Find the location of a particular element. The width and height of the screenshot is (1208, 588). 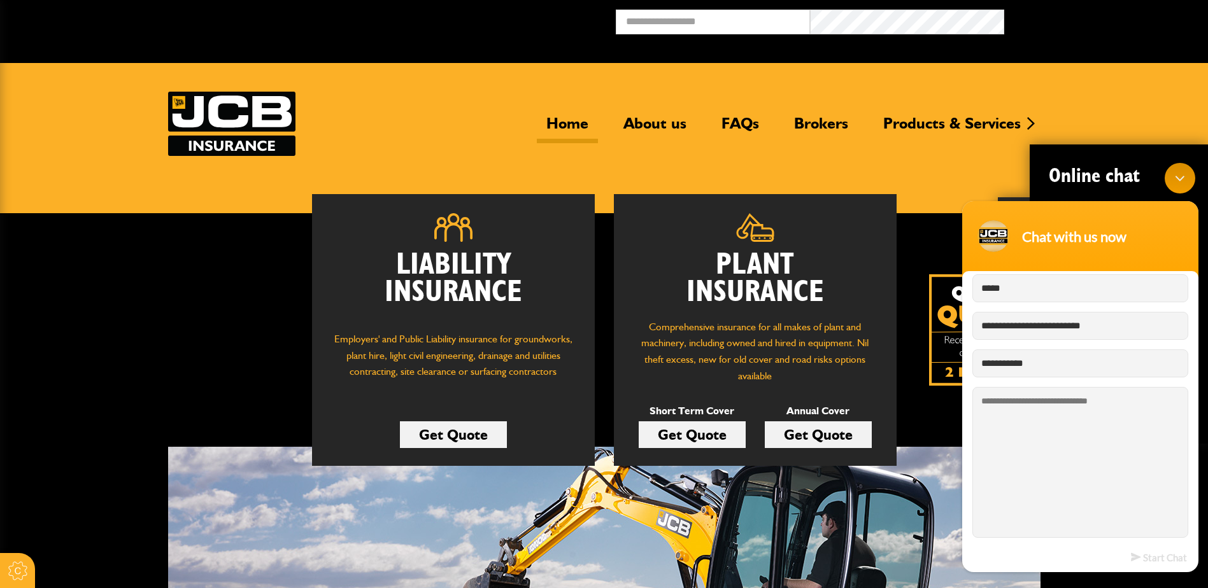

a: Get your insurance quote isn just 2-minutes is located at coordinates (984, 330).